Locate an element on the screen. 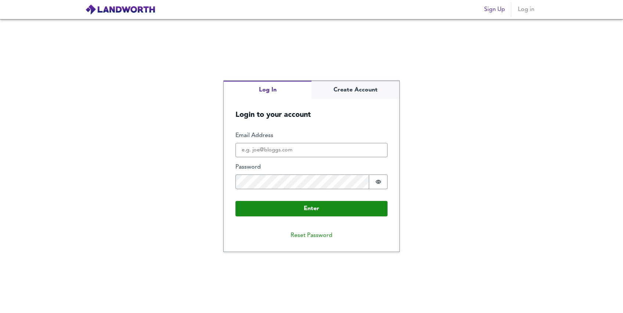 The height and width of the screenshot is (313, 623). label: Password is located at coordinates (311, 167).